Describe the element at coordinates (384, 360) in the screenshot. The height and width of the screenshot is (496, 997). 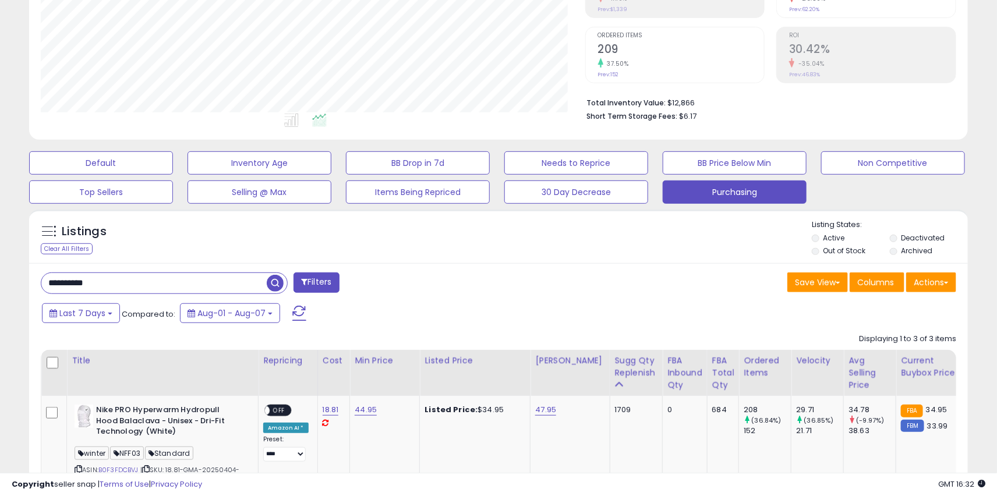
I see `div: Min Price` at that location.